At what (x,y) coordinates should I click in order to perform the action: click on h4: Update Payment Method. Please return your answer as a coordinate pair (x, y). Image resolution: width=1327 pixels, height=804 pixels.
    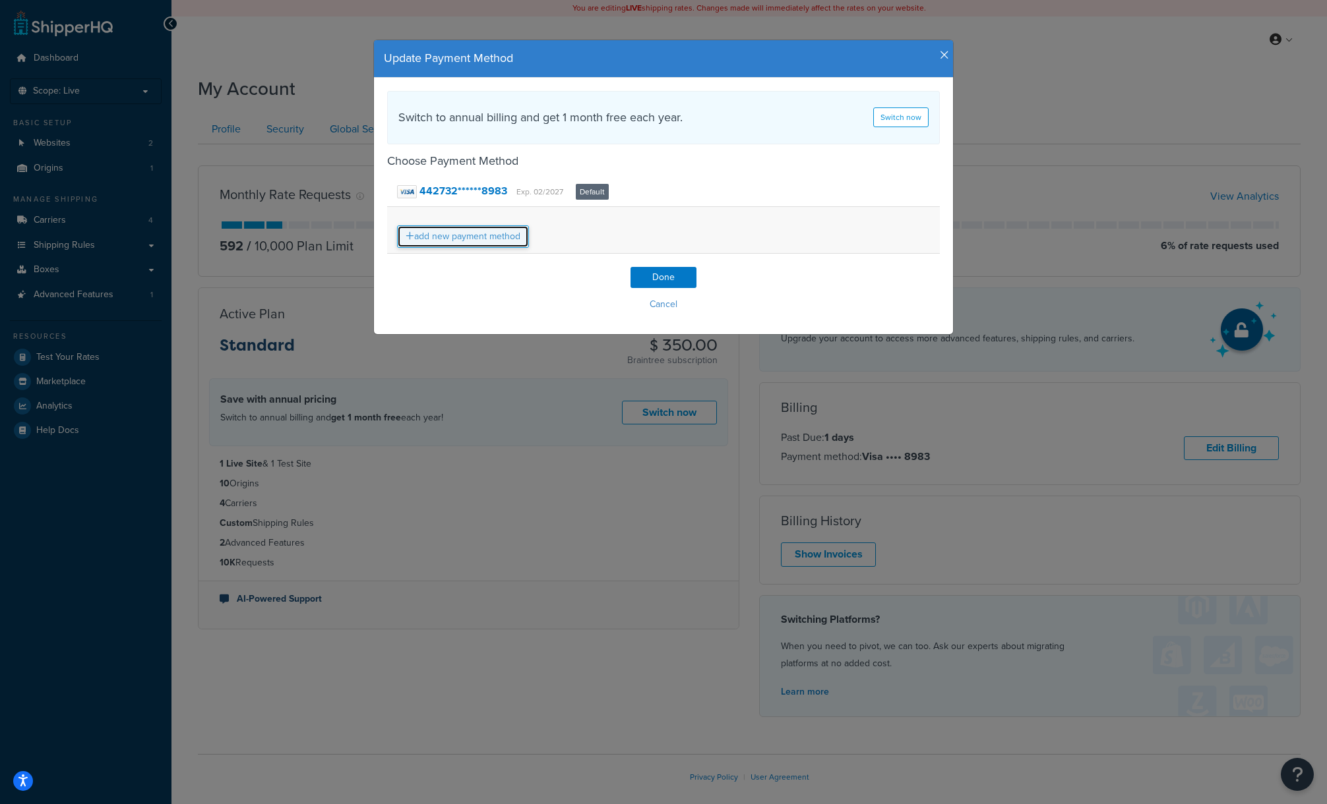
    Looking at the image, I should click on (663, 59).